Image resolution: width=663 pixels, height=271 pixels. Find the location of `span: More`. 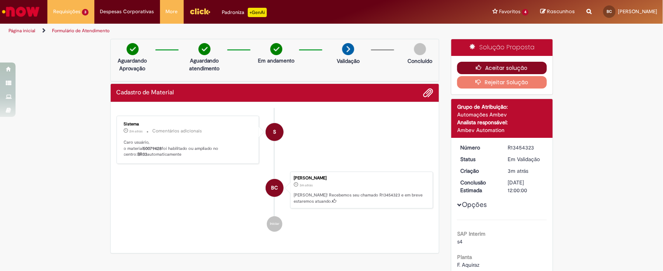

span: More is located at coordinates (172, 12).